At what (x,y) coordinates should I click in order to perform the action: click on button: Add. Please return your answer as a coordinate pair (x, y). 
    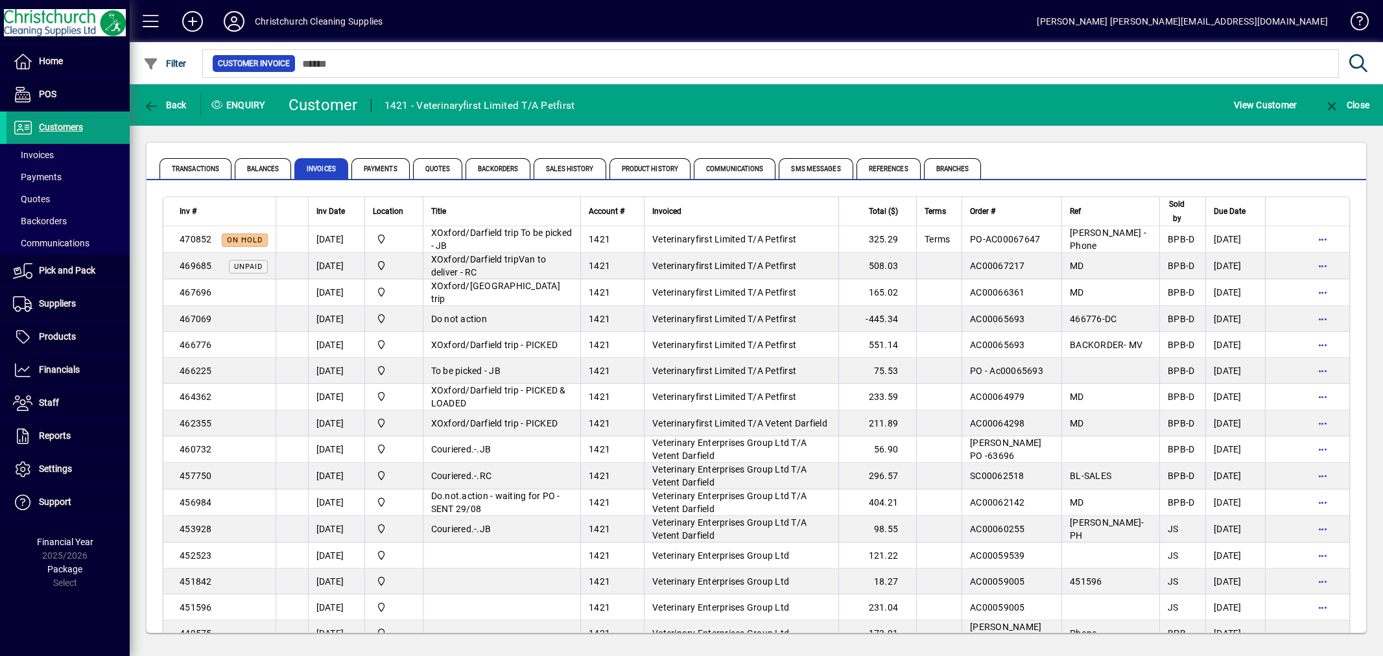
    Looking at the image, I should click on (193, 21).